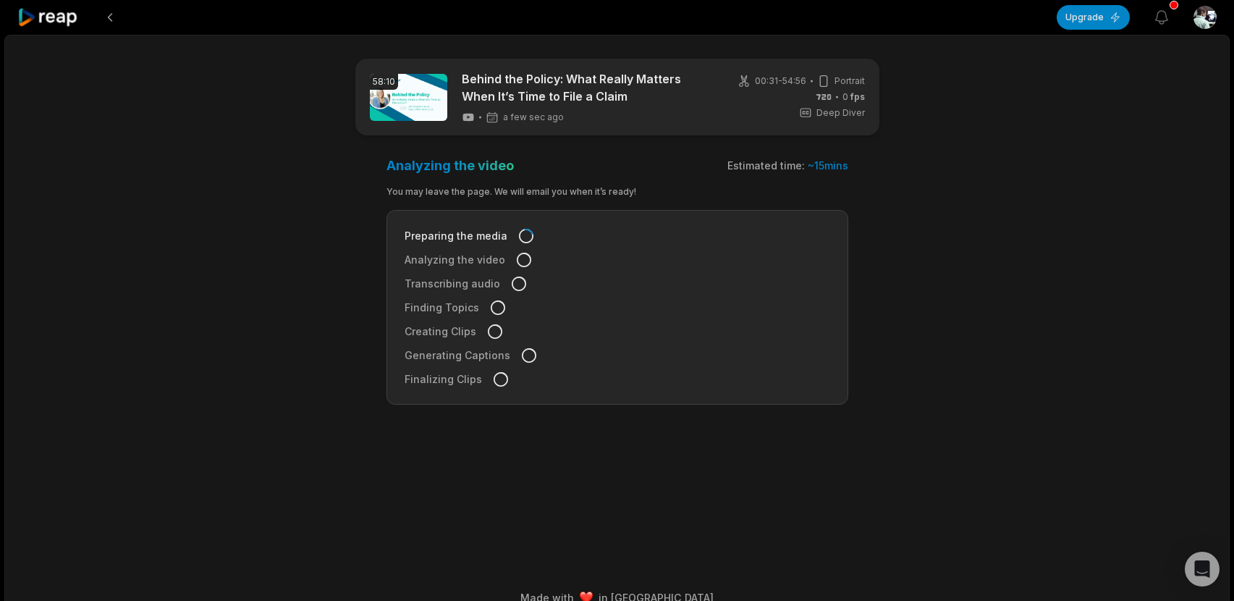  I want to click on span: 00:31 - 54:56, so click(780, 81).